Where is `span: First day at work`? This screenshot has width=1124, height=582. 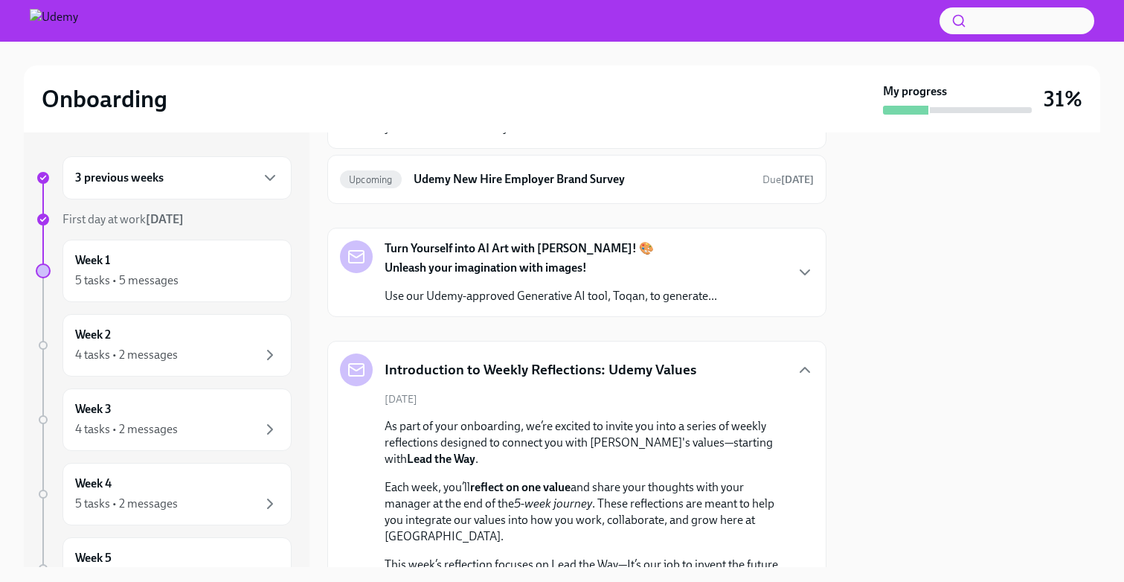 span: First day at work is located at coordinates (123, 219).